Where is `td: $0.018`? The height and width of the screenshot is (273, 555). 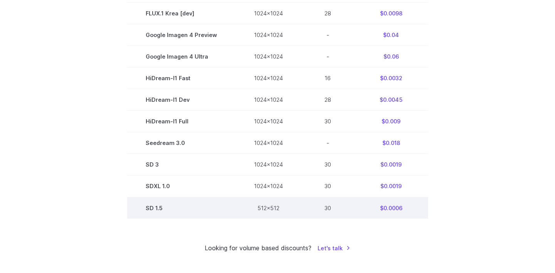
td: $0.018 is located at coordinates (392, 143).